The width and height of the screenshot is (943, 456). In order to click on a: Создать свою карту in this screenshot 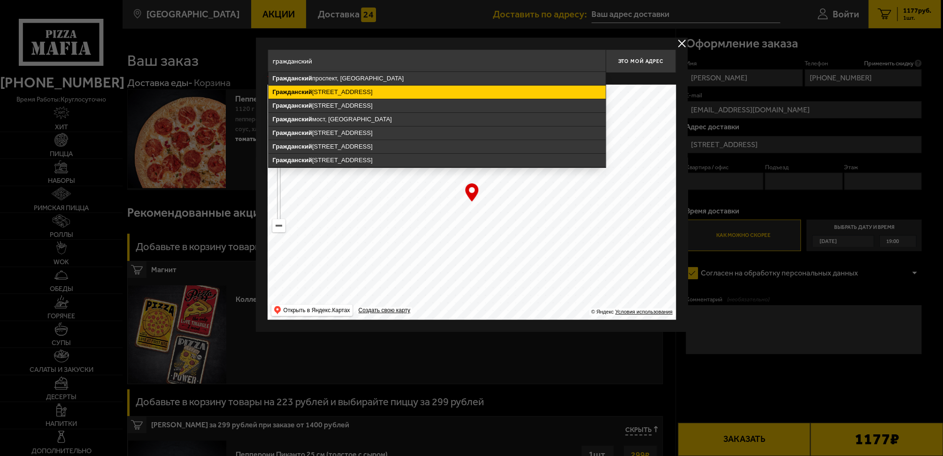, I will do `click(384, 310)`.